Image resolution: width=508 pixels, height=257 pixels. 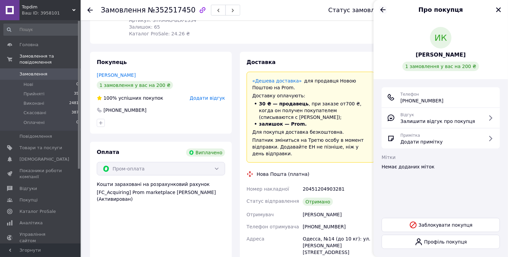 What do you see at coordinates (441, 241) in the screenshot?
I see `a: Профіль покупця` at bounding box center [441, 241].